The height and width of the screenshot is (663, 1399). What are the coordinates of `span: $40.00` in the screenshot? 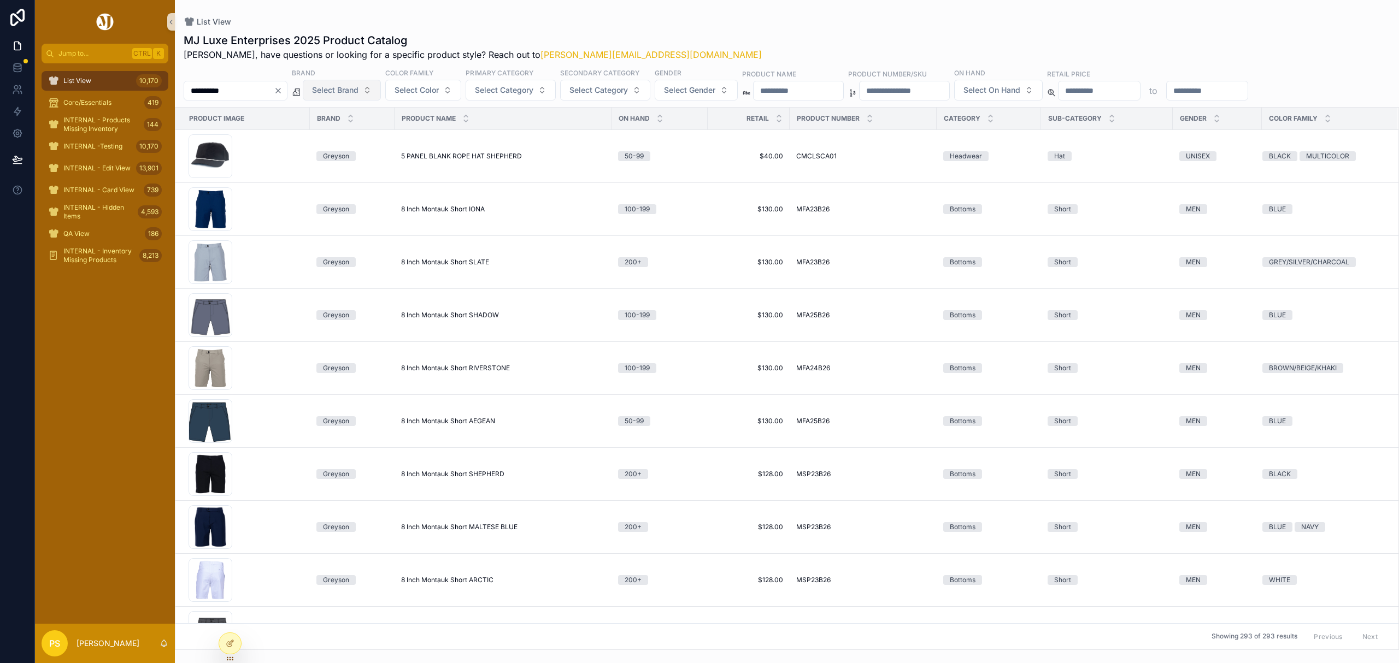 It's located at (749, 156).